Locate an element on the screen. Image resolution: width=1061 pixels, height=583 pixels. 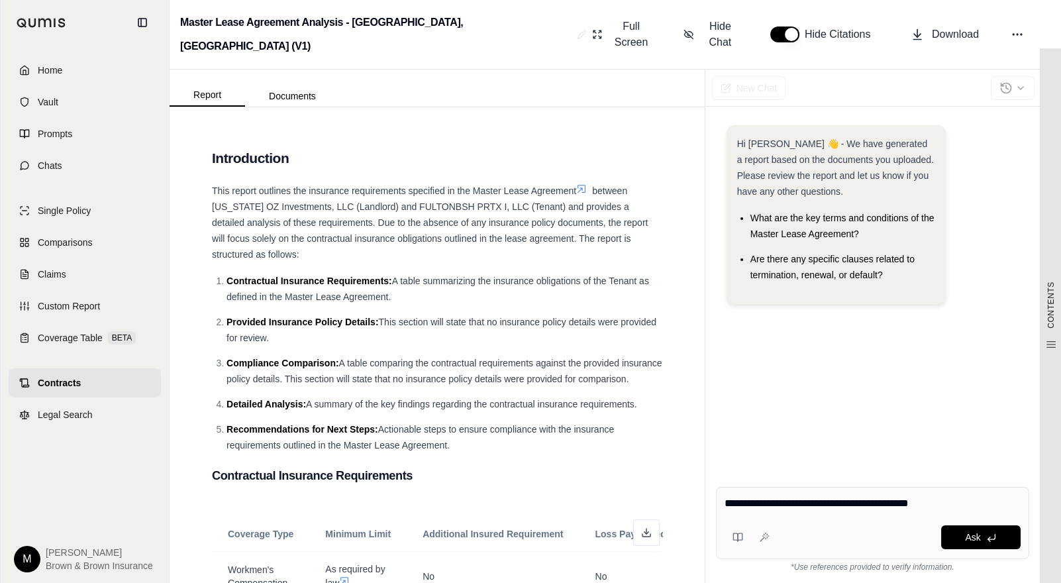
a: Comparisons is located at coordinates (85, 242).